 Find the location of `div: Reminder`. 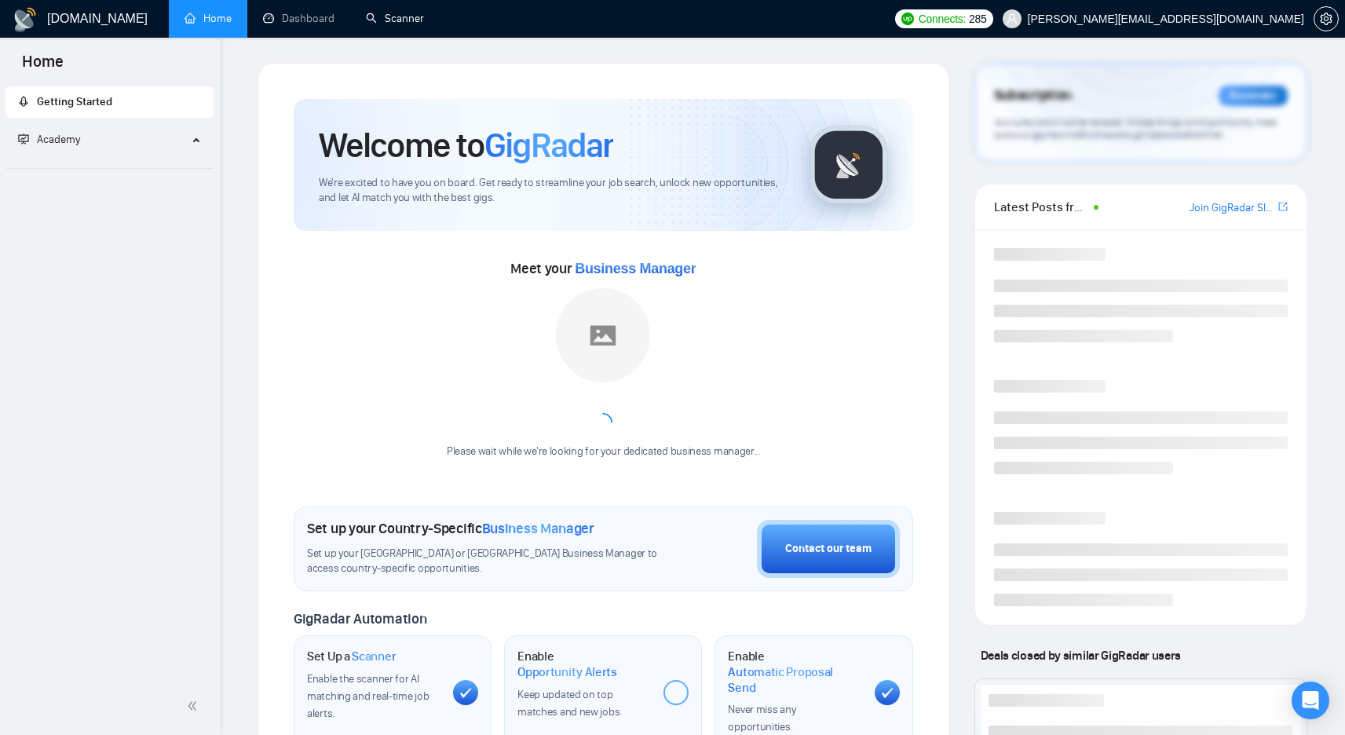

div: Reminder is located at coordinates (1253, 96).